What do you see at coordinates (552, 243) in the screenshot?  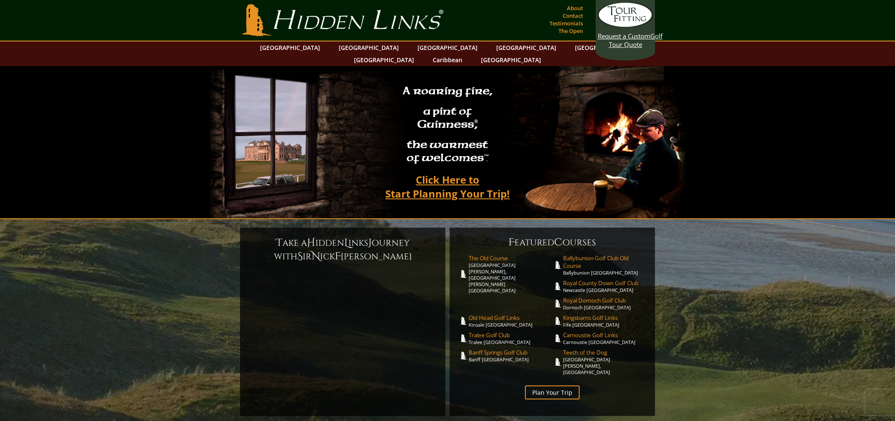 I see `h6: eatured ourses` at bounding box center [552, 243].